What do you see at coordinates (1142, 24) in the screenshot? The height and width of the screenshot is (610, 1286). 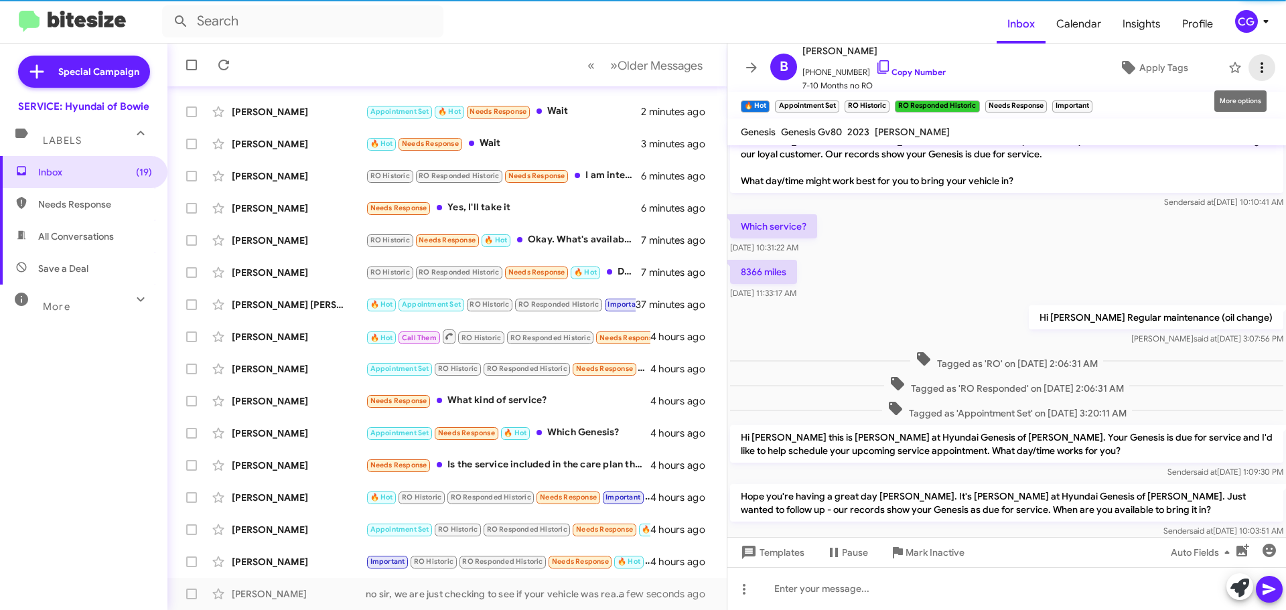 I see `a: Insights` at bounding box center [1142, 24].